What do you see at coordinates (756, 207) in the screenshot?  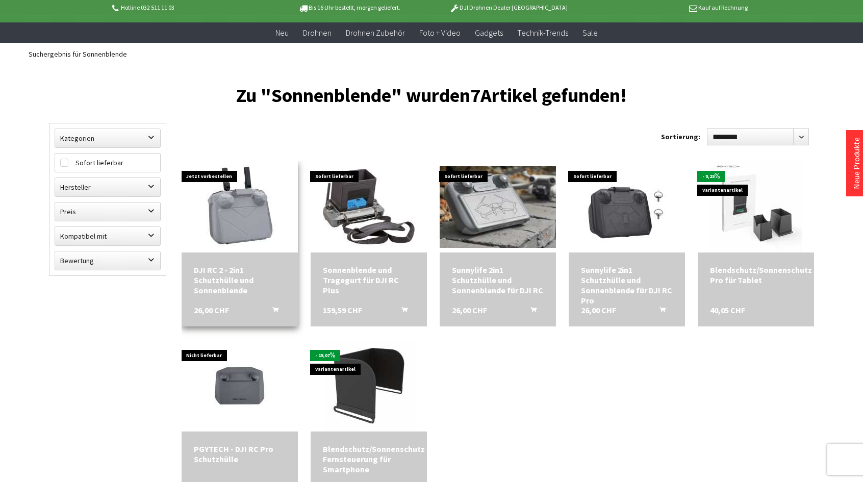 I see `img: Blendschutz/Sonnenschutz Pro für Tablet` at bounding box center [756, 207].